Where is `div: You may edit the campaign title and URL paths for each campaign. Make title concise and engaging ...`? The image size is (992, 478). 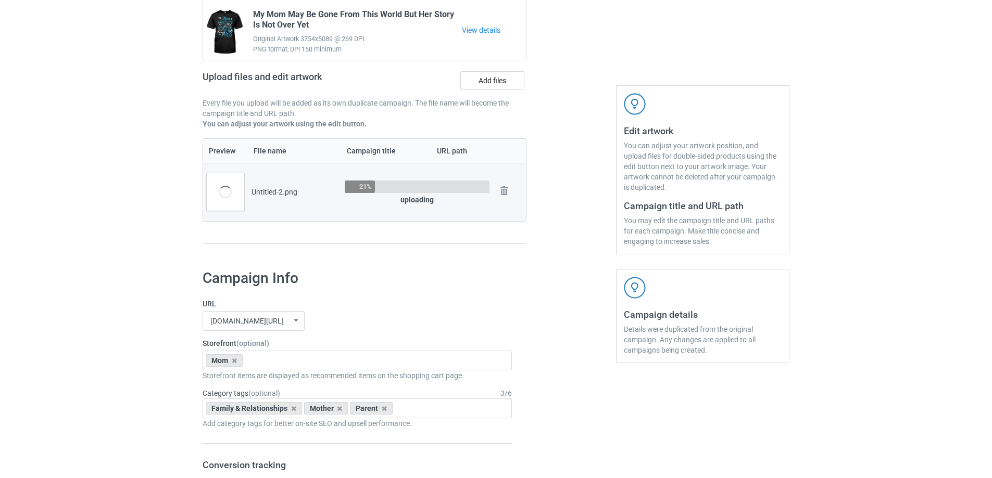
div: You may edit the campaign title and URL paths for each campaign. Make title concise and engaging ... is located at coordinates (702, 231).